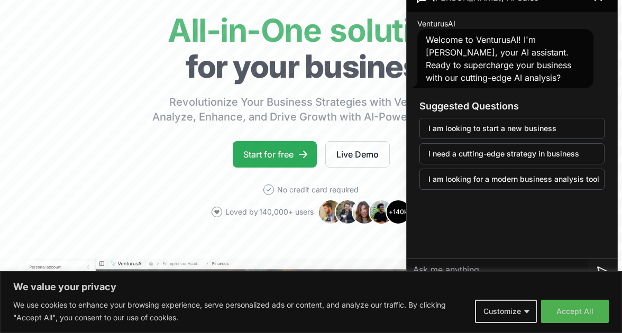 Image resolution: width=622 pixels, height=333 pixels. What do you see at coordinates (382, 212) in the screenshot?
I see `img: Avatar 4` at bounding box center [382, 212].